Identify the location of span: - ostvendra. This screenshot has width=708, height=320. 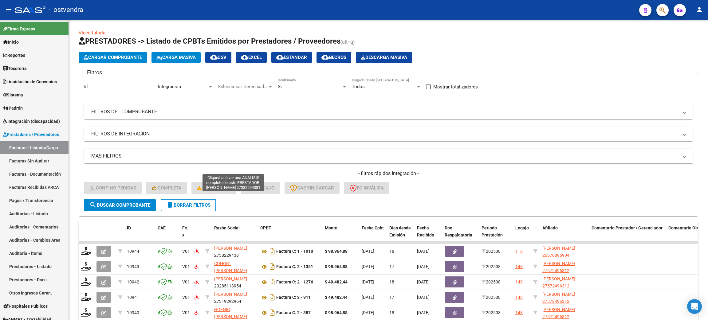
(66, 10).